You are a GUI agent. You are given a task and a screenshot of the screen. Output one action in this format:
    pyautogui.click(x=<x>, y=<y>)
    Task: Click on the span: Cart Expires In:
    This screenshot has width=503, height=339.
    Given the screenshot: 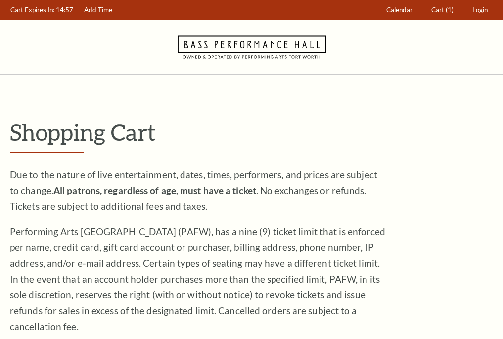 What is the action you would take?
    pyautogui.click(x=32, y=10)
    